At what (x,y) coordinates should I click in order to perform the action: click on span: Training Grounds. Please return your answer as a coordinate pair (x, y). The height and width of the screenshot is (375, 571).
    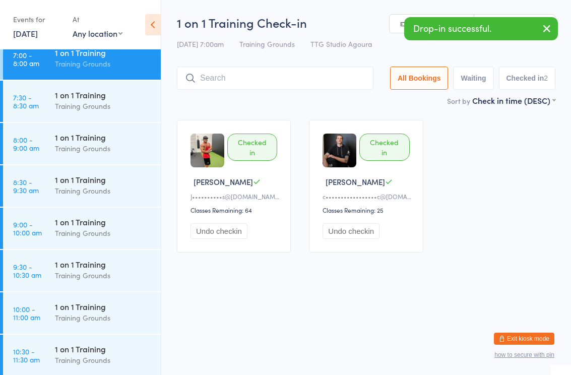
    Looking at the image, I should click on (267, 44).